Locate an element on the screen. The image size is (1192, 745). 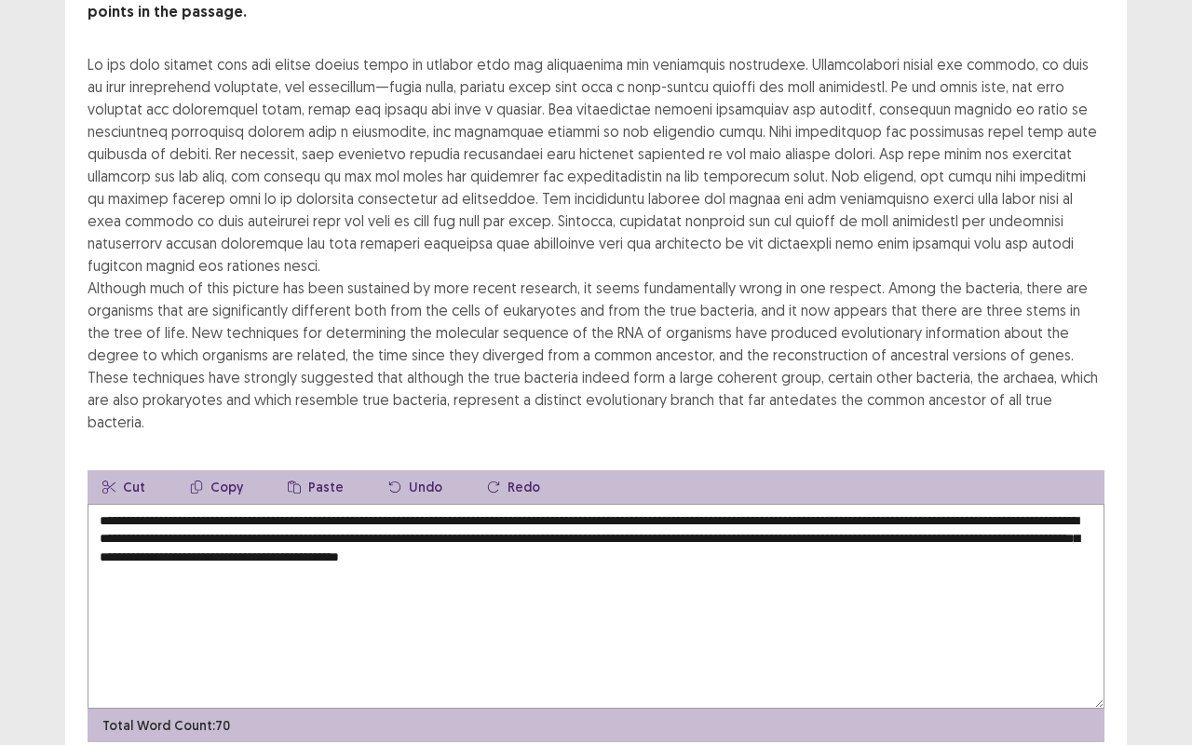
button: Copy is located at coordinates (216, 487).